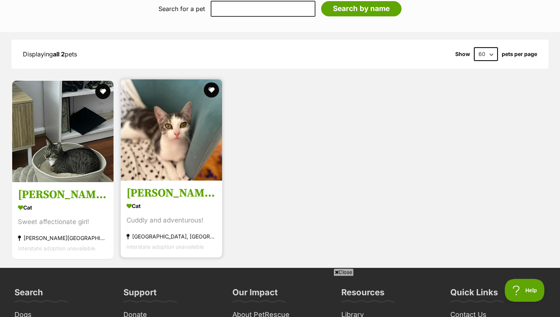 The width and height of the screenshot is (560, 317). I want to click on h3: Quick Links, so click(473, 294).